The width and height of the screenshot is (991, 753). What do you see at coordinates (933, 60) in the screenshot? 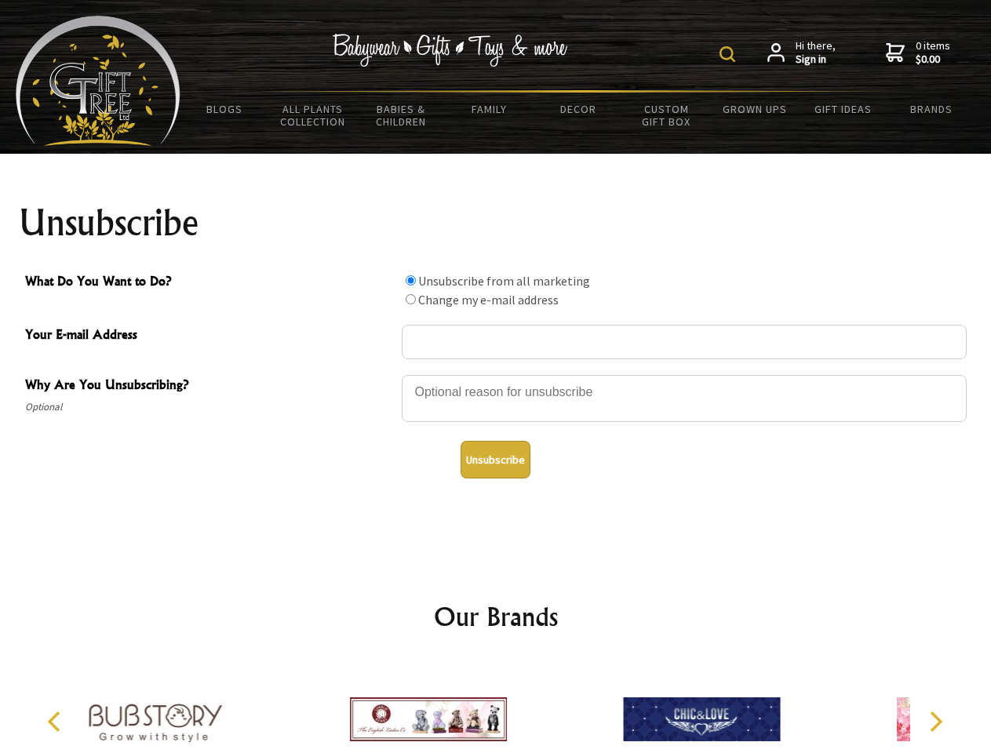
I see `strong: $0.00` at bounding box center [933, 60].